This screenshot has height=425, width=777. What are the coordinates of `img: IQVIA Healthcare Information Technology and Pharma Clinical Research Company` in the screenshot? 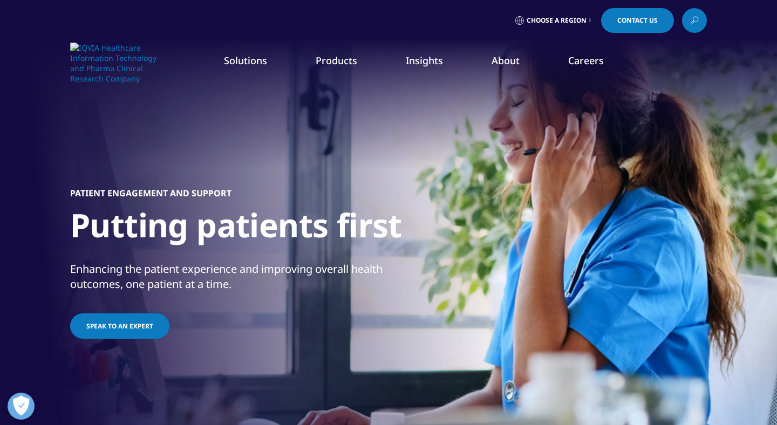 It's located at (113, 63).